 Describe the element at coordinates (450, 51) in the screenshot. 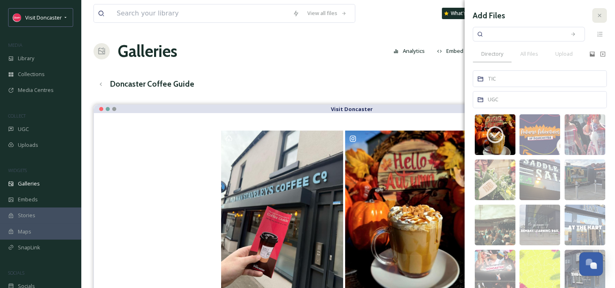

I see `button: Embed` at that location.